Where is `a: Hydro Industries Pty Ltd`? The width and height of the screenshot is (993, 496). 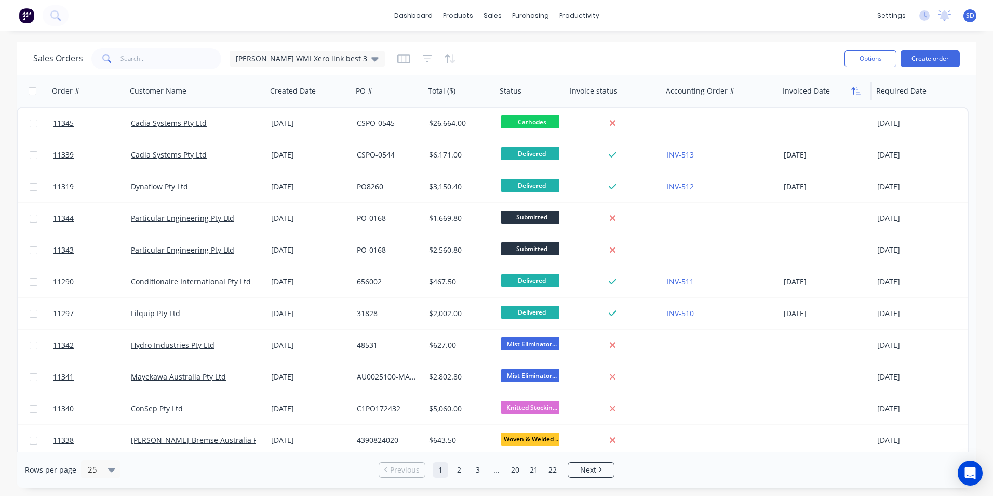 a: Hydro Industries Pty Ltd is located at coordinates (173, 344).